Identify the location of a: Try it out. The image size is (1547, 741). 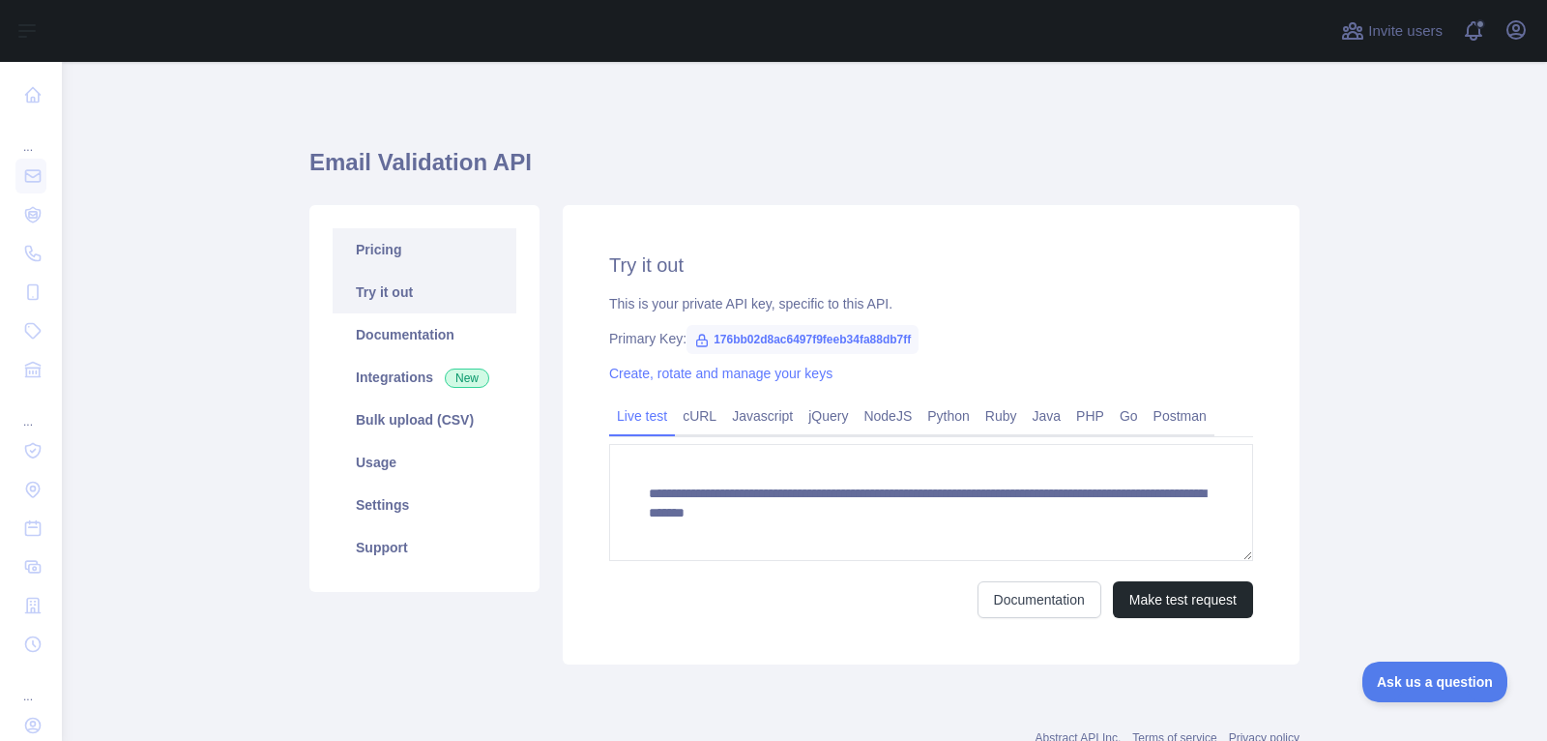
(424, 292).